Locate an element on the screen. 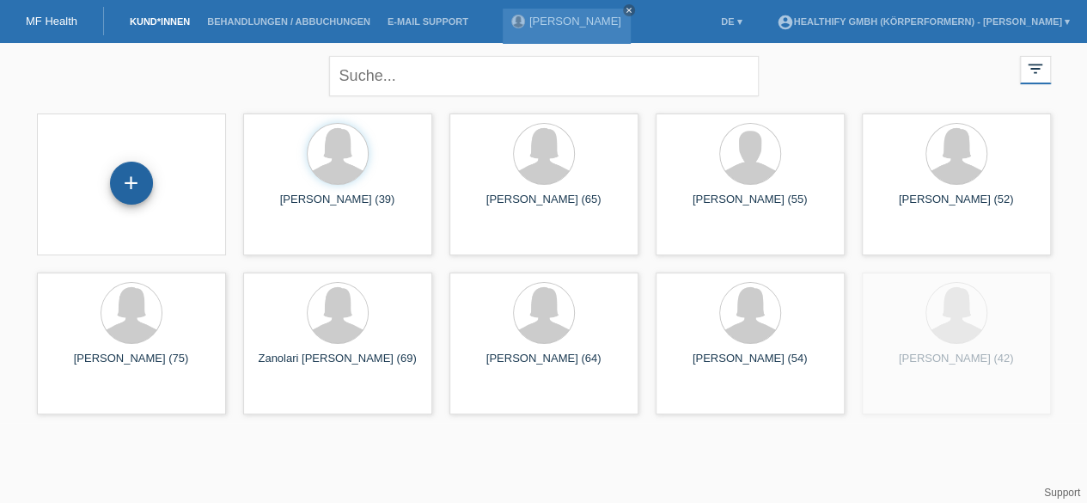 The width and height of the screenshot is (1087, 503). i: close is located at coordinates (629, 10).